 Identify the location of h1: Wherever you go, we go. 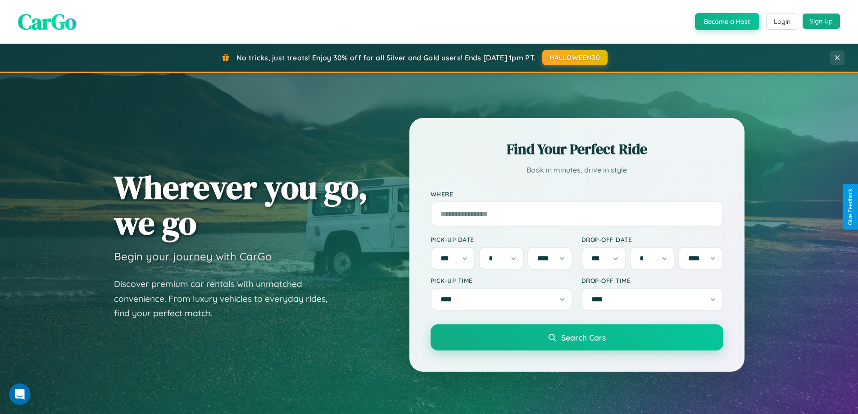
(241, 205).